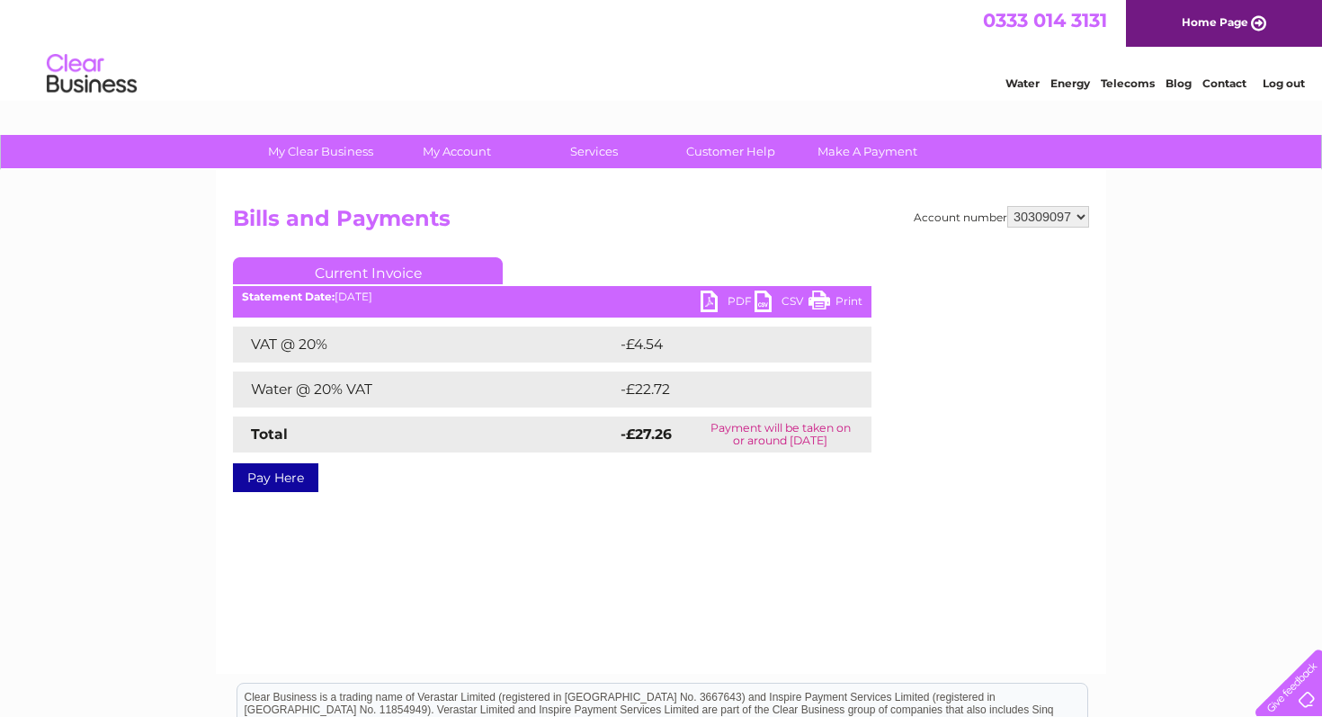  Describe the element at coordinates (269, 433) in the screenshot. I see `strong: Total` at that location.